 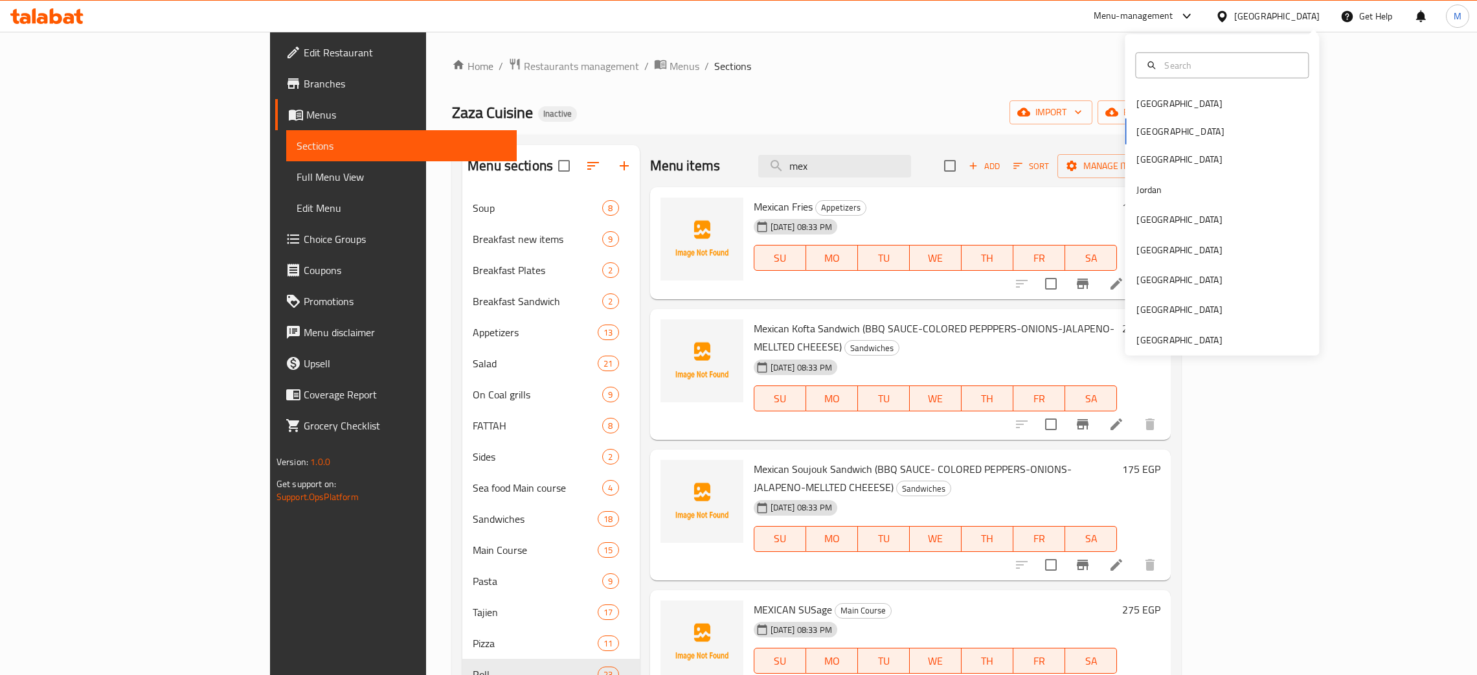 I want to click on span: MEXICAN SUSage, so click(x=793, y=609).